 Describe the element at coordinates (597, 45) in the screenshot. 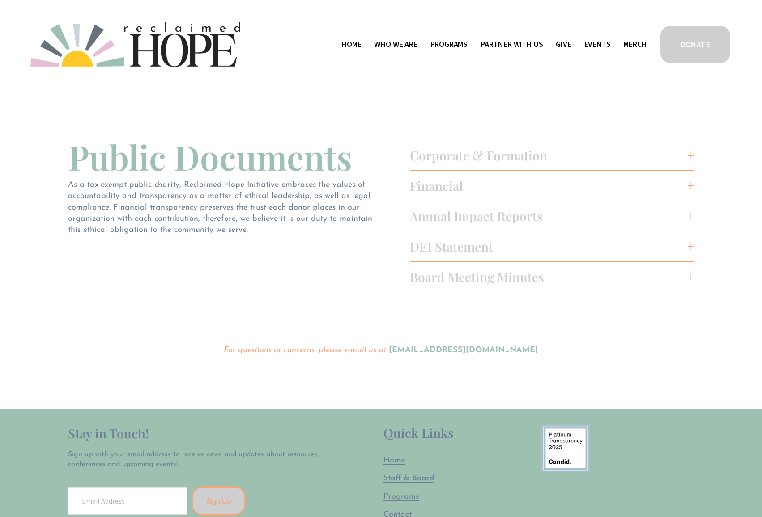

I see `a: Events` at that location.